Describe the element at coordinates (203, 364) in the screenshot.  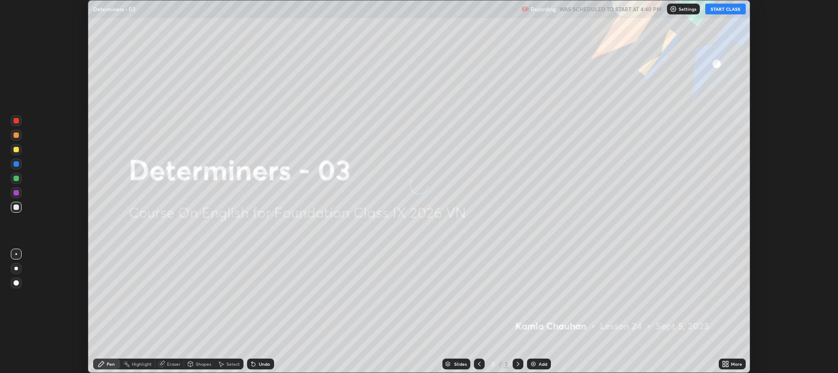
I see `div: Shapes` at that location.